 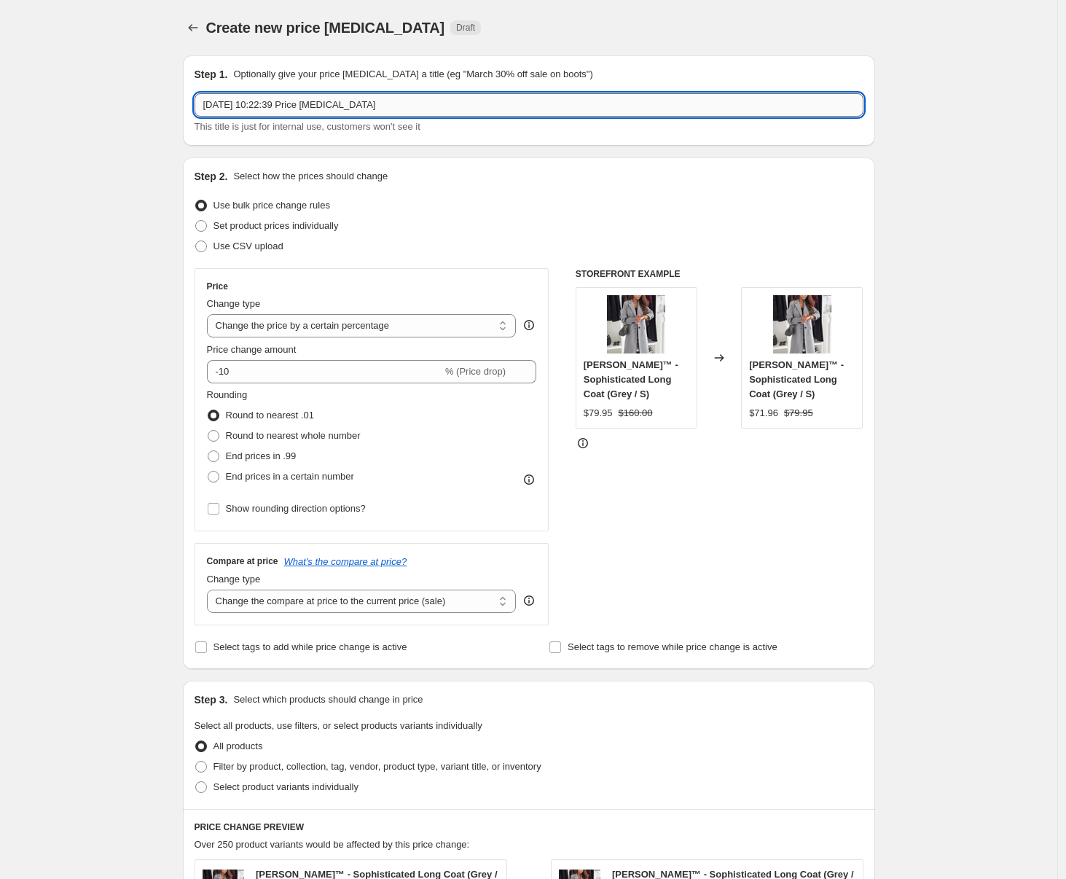 What do you see at coordinates (672, 646) in the screenshot?
I see `span: Select tags to remove while price change is active` at bounding box center [672, 646].